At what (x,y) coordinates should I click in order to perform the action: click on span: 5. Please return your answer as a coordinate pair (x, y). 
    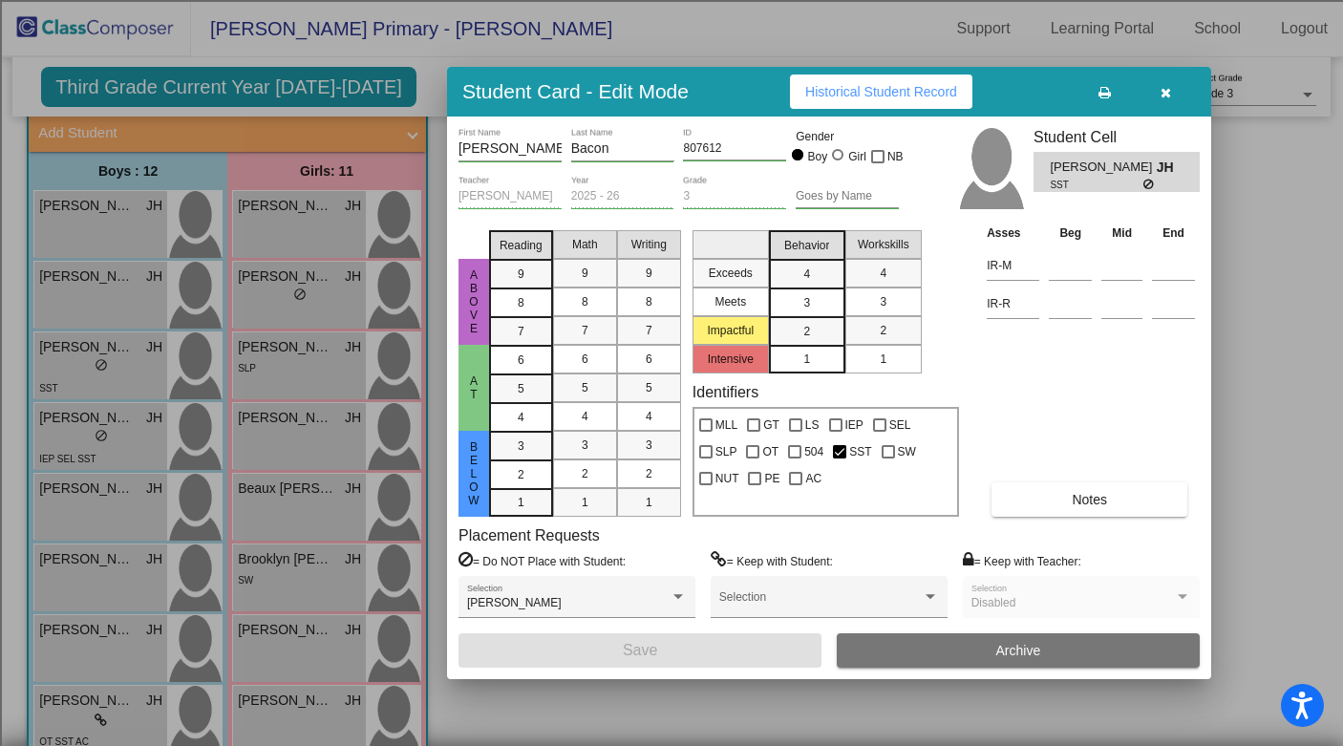
    Looking at the image, I should click on (520, 389).